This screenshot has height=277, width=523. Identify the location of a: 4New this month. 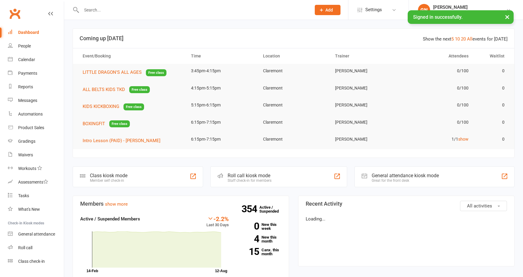
(260, 239).